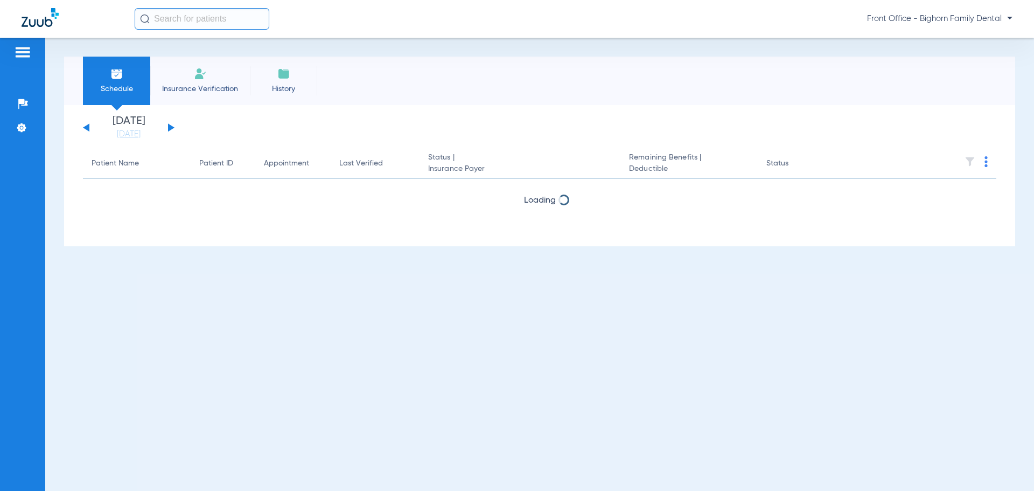 The width and height of the screenshot is (1034, 491). I want to click on span: Insurance Payer, so click(520, 169).